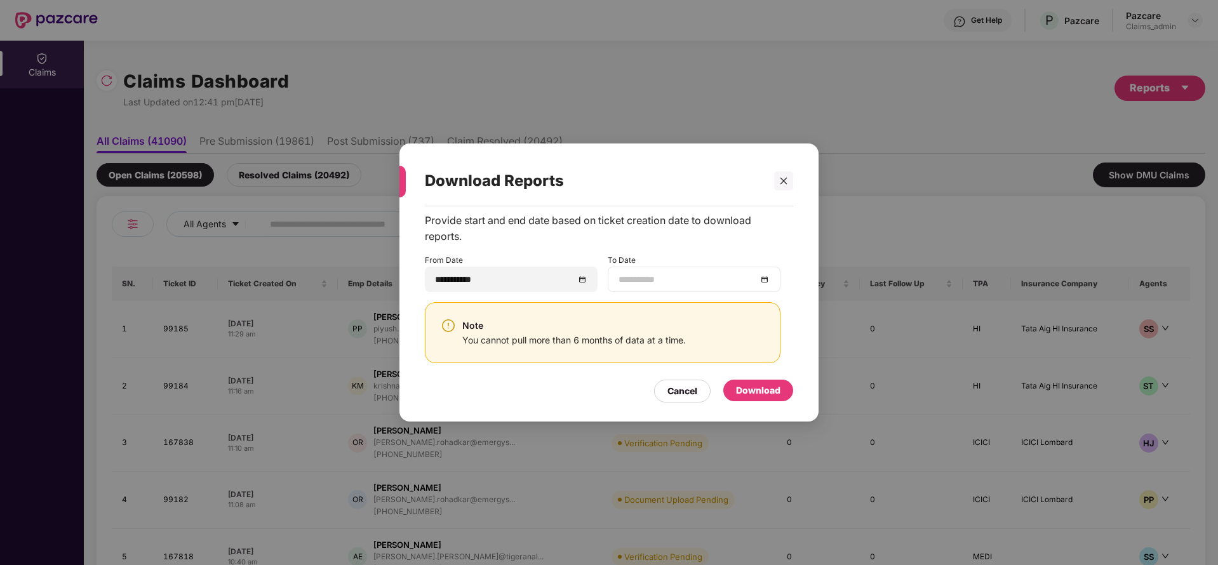 The height and width of the screenshot is (565, 1218). I want to click on div: Note, so click(574, 326).